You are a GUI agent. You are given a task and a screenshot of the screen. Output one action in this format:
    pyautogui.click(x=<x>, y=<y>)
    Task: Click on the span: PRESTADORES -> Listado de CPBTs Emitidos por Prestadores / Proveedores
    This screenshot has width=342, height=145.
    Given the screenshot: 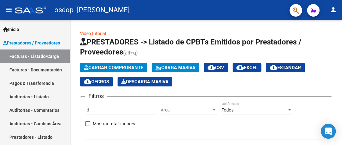 What is the action you would take?
    pyautogui.click(x=191, y=47)
    